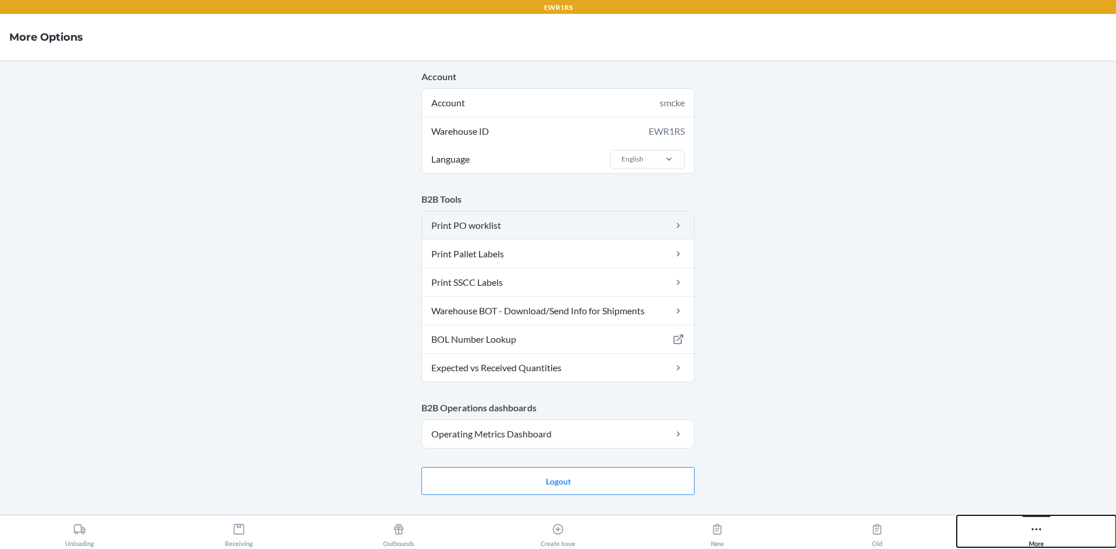  I want to click on p: EWR1RS, so click(558, 8).